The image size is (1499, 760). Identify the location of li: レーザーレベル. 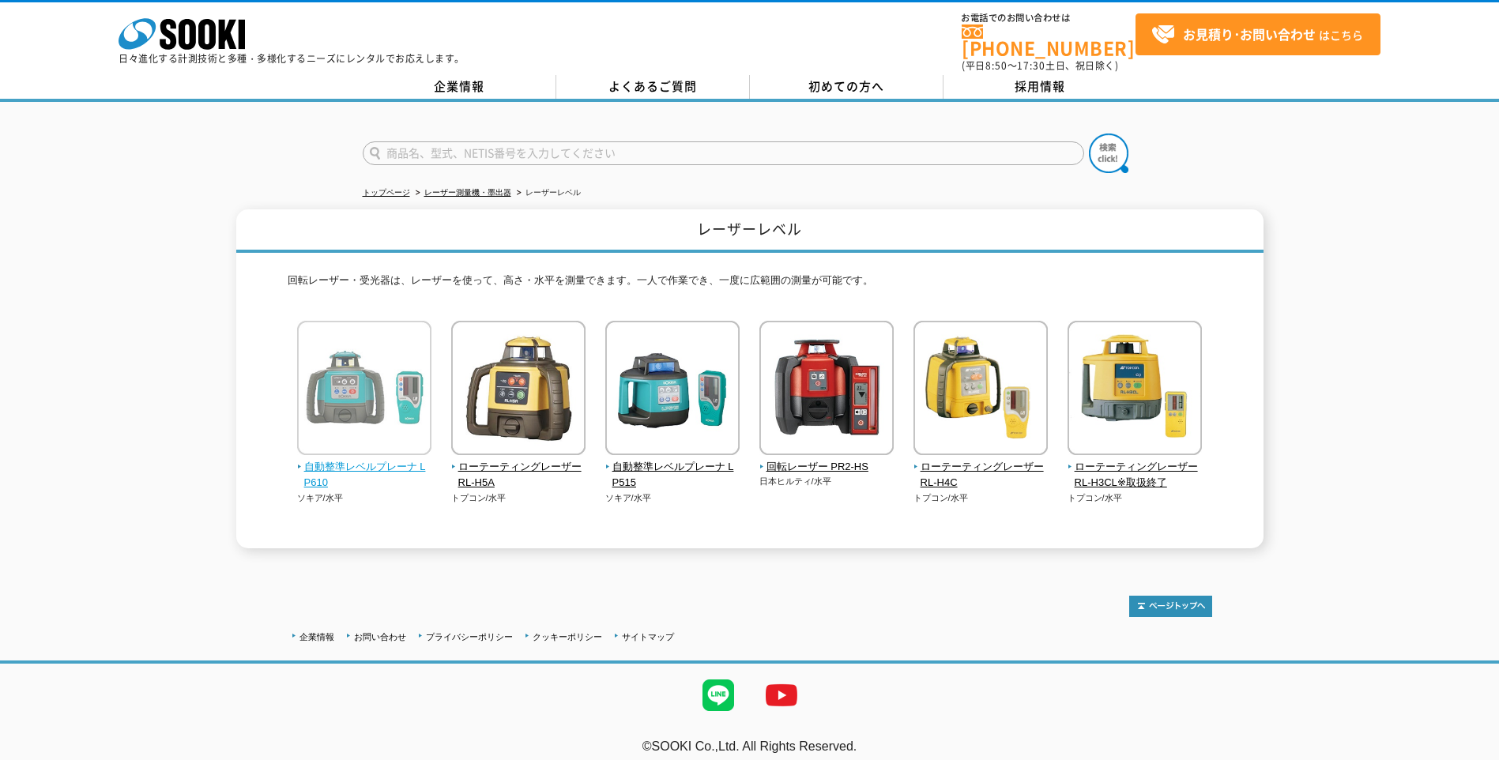
(547, 193).